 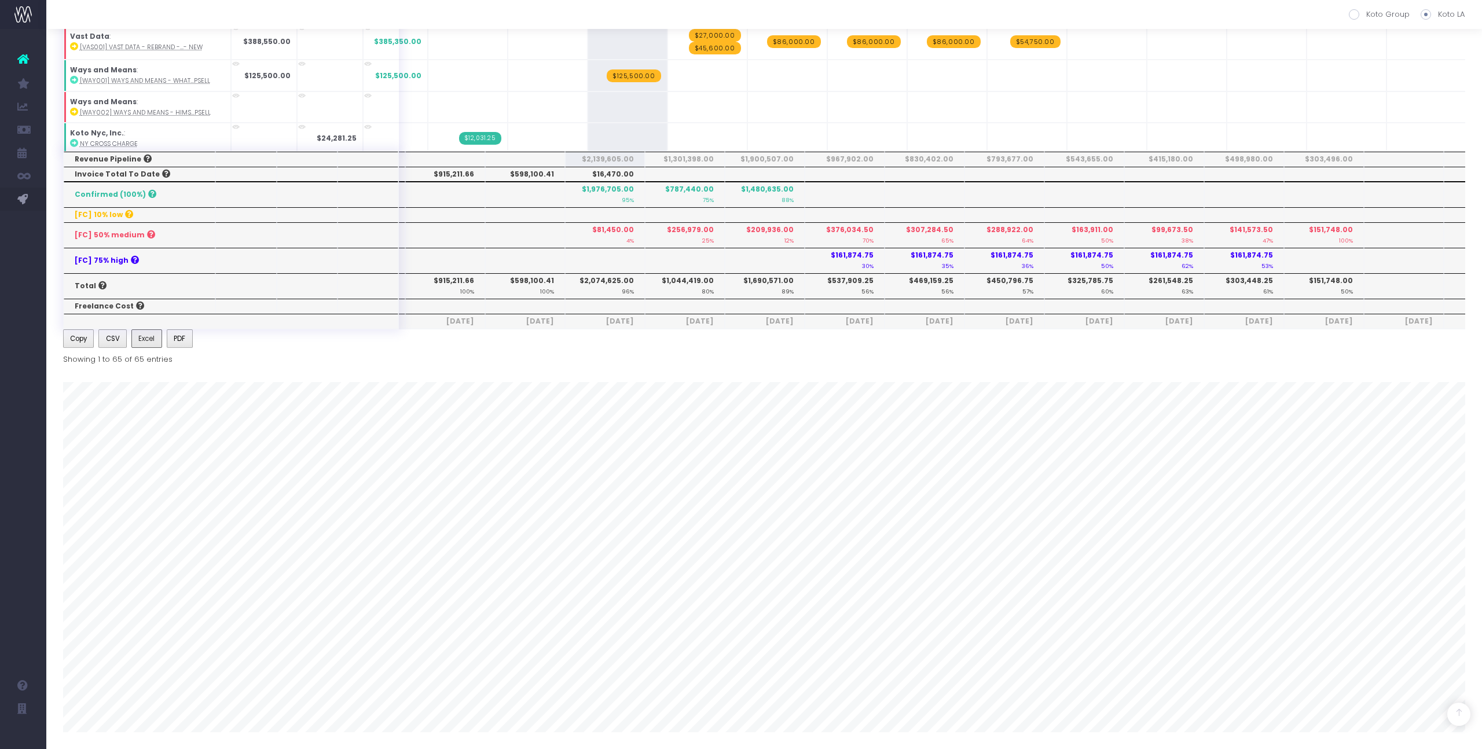 What do you see at coordinates (179, 339) in the screenshot?
I see `span: PDF` at bounding box center [179, 339].